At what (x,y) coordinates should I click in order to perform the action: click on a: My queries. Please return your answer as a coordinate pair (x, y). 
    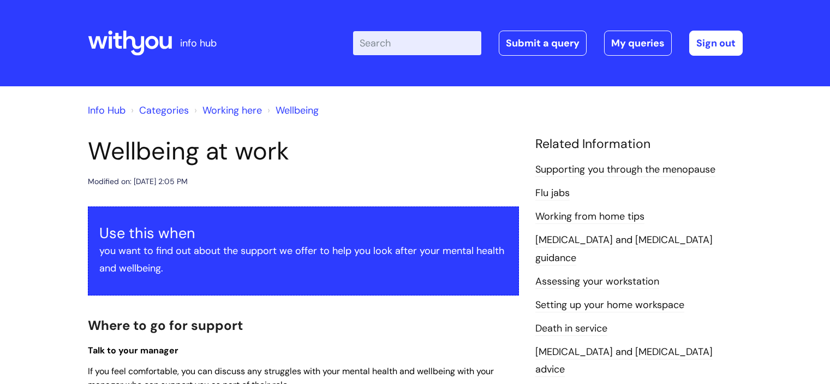
    Looking at the image, I should click on (638, 43).